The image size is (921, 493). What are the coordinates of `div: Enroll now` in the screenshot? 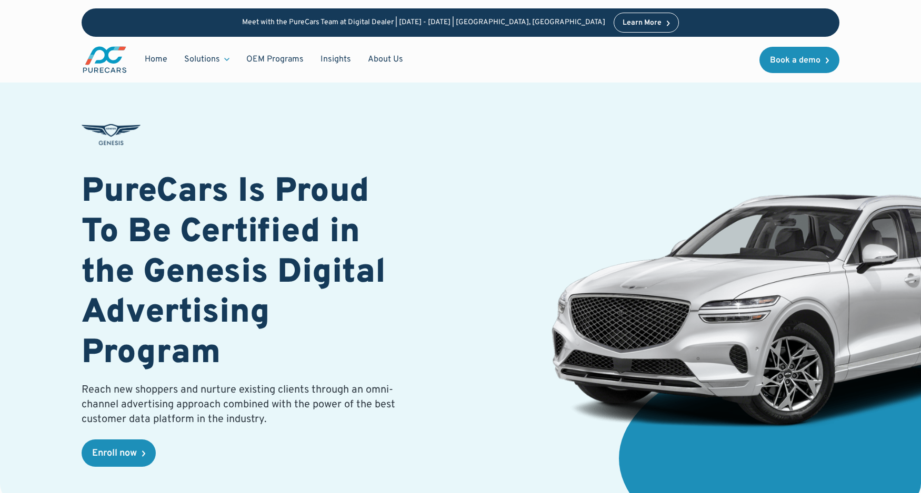 It's located at (114, 454).